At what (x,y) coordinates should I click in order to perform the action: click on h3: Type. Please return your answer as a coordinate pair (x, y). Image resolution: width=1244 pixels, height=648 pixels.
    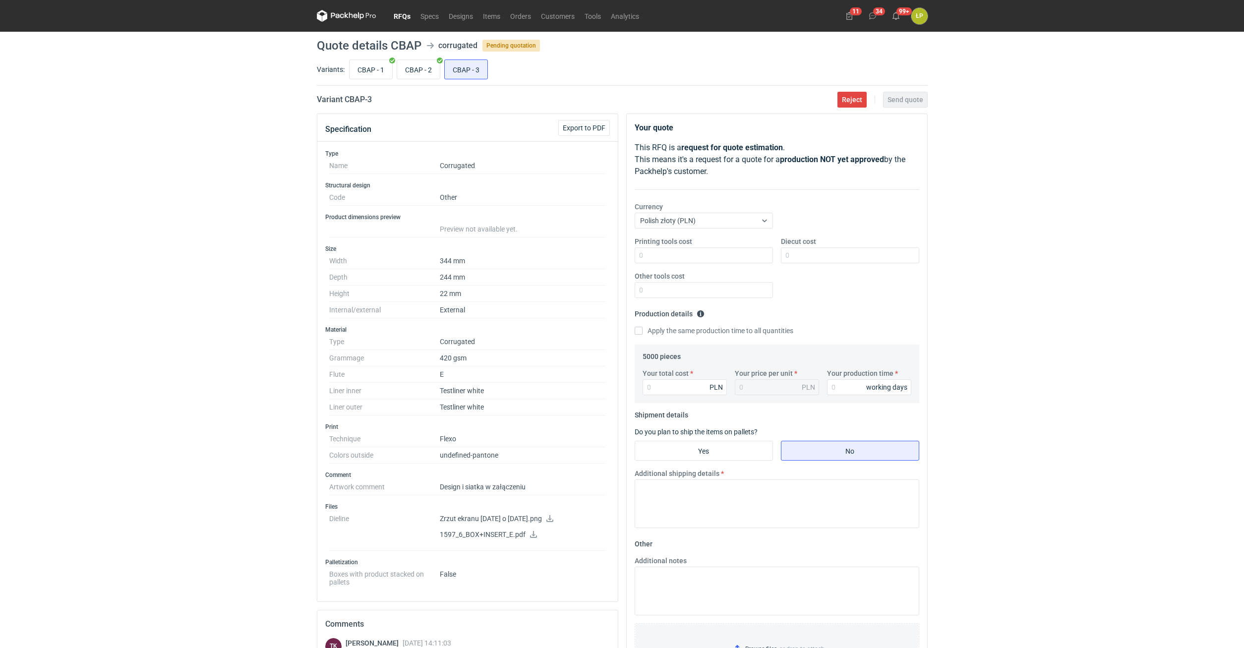
    Looking at the image, I should click on (468, 154).